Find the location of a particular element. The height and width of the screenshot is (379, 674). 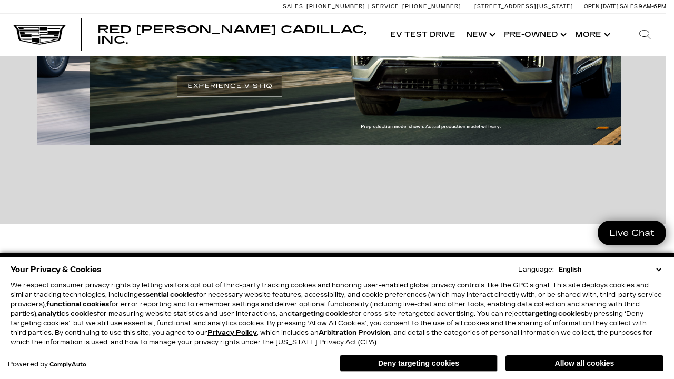

u: Privacy Policy is located at coordinates (232, 333).